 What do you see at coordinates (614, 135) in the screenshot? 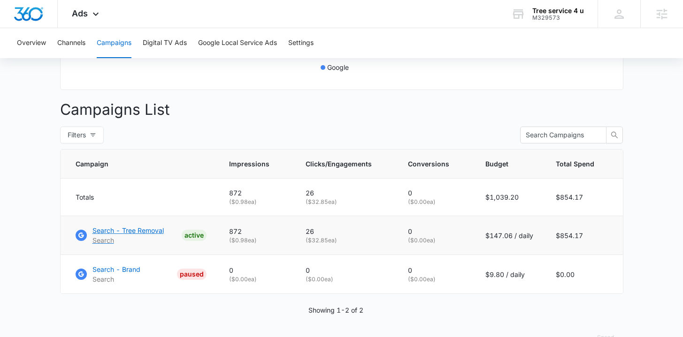
I see `button: search` at bounding box center [614, 135].